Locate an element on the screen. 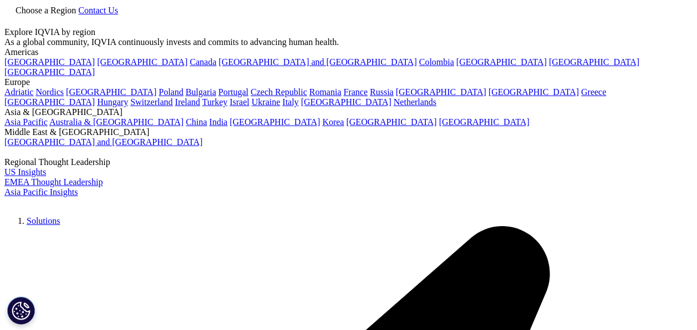 The width and height of the screenshot is (697, 330). div: Explore IQVIA by region is located at coordinates (348, 32).